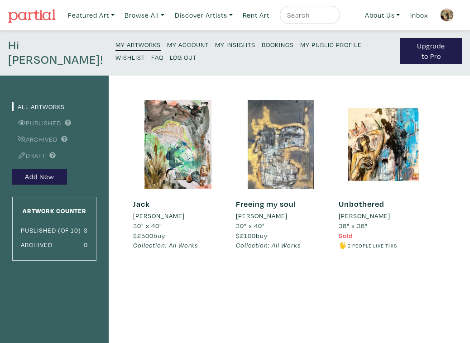 The height and width of the screenshot is (343, 470). What do you see at coordinates (246, 235) in the screenshot?
I see `span: $2100` at bounding box center [246, 235].